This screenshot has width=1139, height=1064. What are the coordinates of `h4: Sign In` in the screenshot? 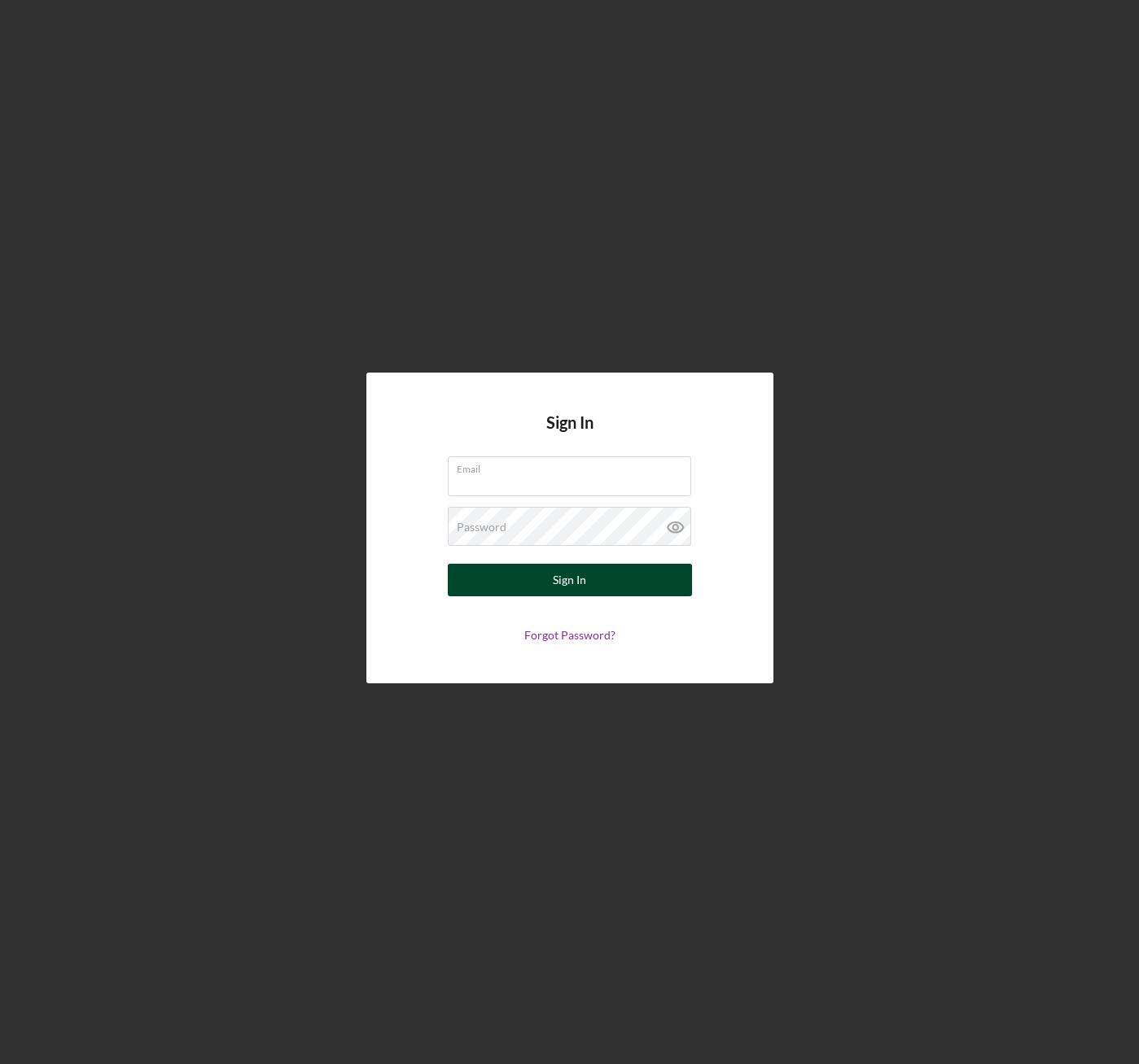 It's located at (570, 435).